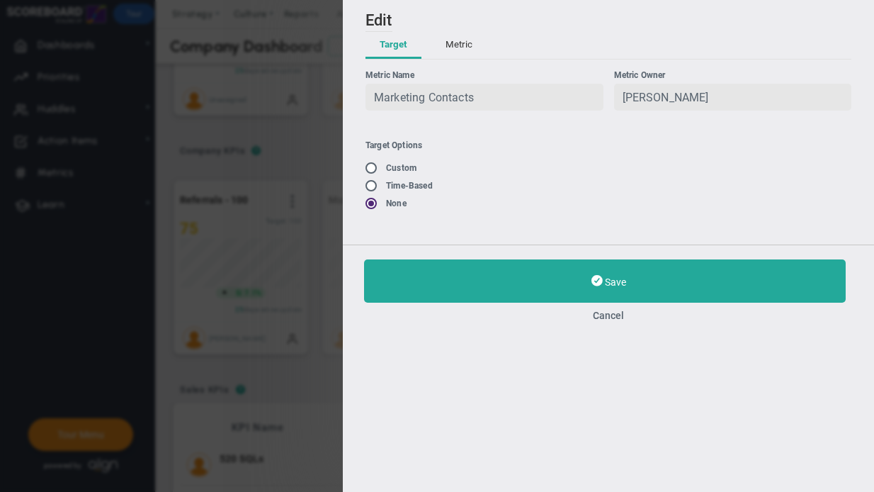 This screenshot has height=492, width=874. What do you see at coordinates (424, 97) in the screenshot?
I see `span: Marketing Contacts` at bounding box center [424, 97].